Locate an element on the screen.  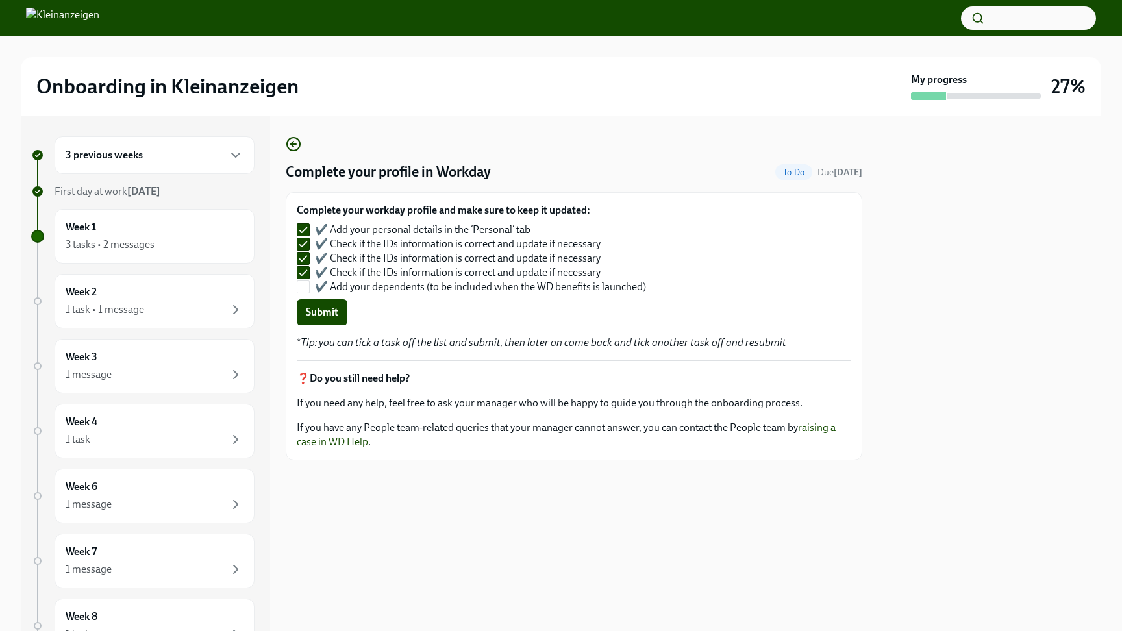
a: Week 61 message is located at coordinates (143, 496).